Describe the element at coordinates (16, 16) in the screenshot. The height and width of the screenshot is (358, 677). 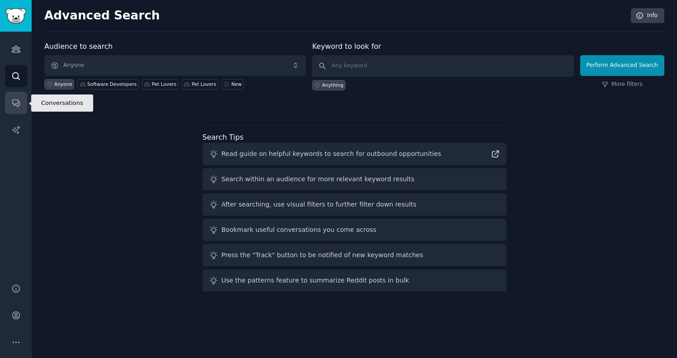
I see `img: GummySearch logo` at that location.